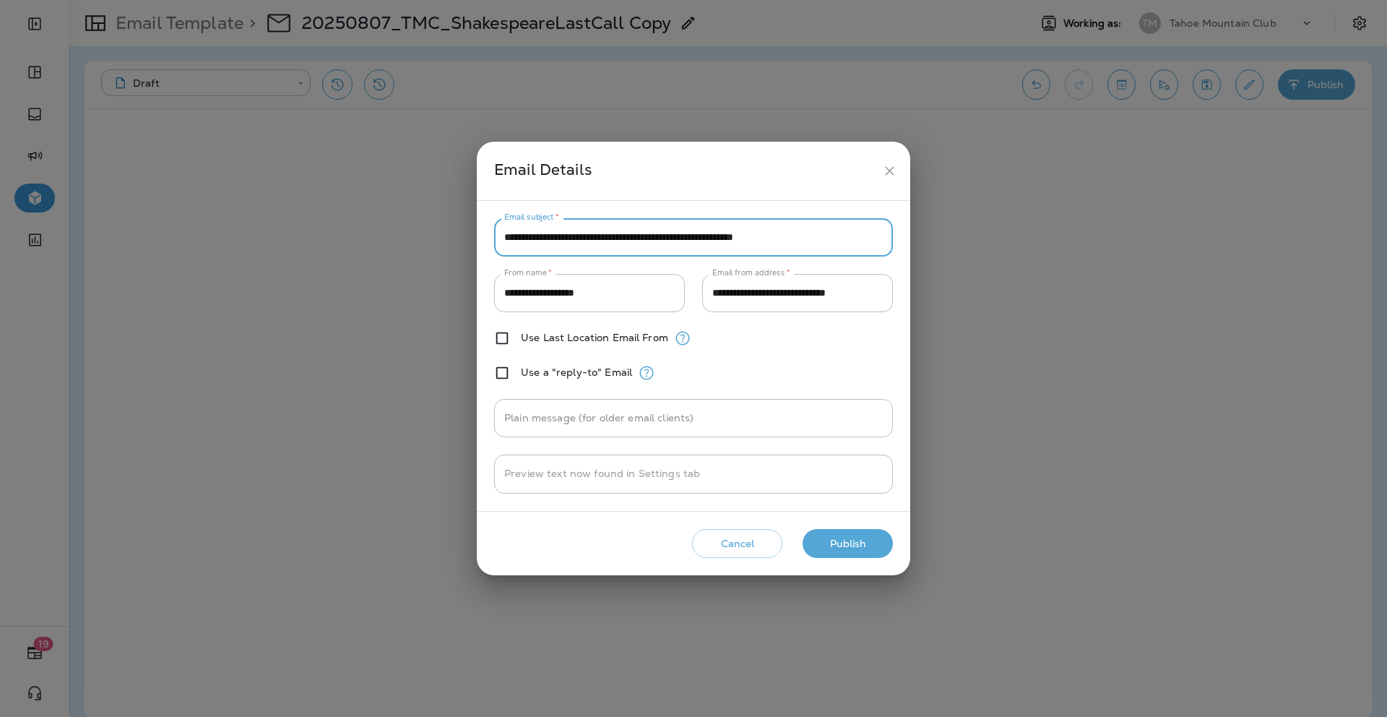 The width and height of the screenshot is (1387, 717). What do you see at coordinates (577, 372) in the screenshot?
I see `label: Use a "reply-to" Email` at bounding box center [577, 372].